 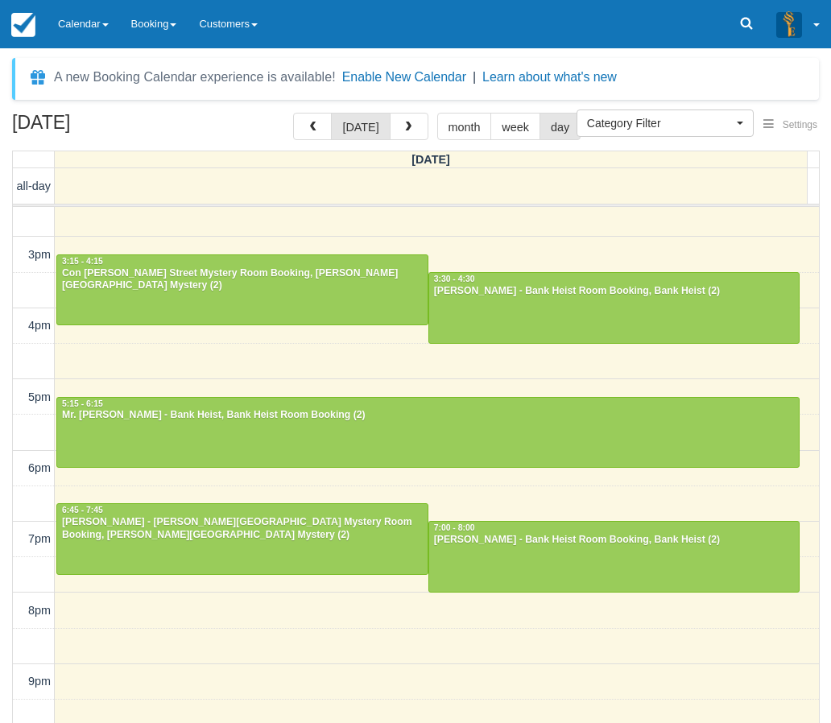 What do you see at coordinates (195, 77) in the screenshot?
I see `div: A new Booking Calendar experience is available!` at bounding box center [195, 77].